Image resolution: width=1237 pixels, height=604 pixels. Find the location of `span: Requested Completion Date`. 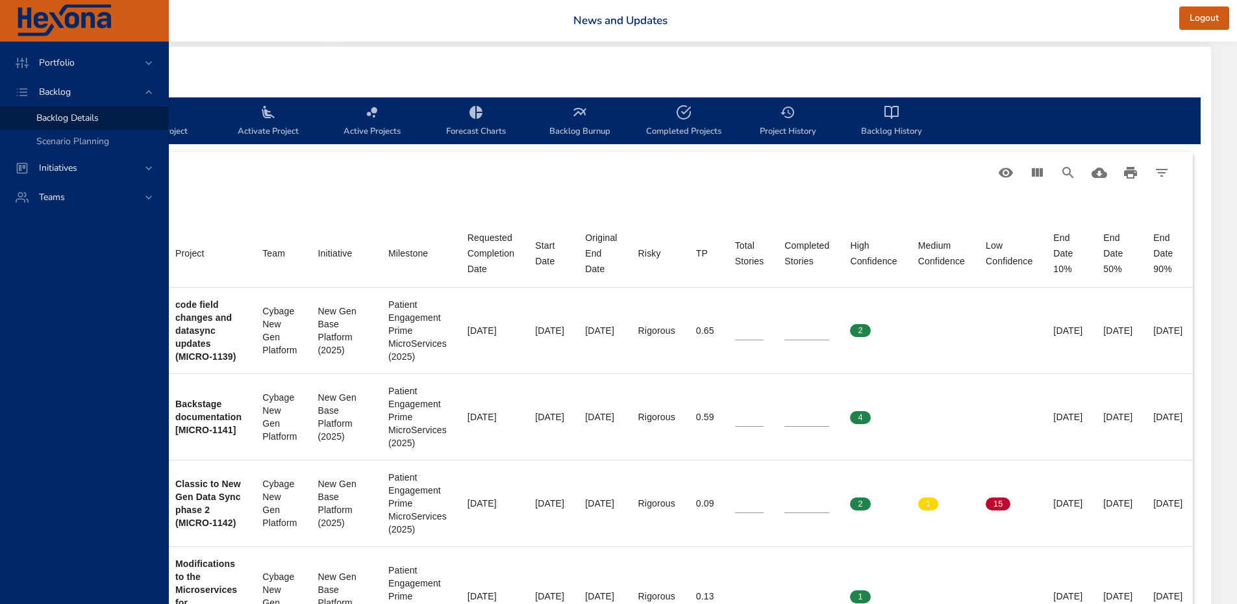

span: Requested Completion Date is located at coordinates (491, 253).